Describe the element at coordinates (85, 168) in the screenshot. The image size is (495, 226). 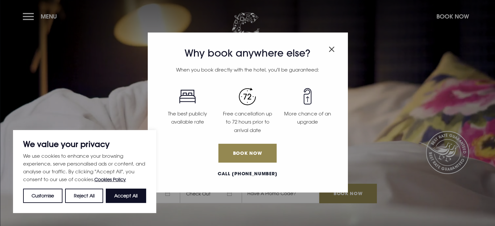
I see `p: We use cookies to enhance your browsing experience, serve personalised ads or content, and analys...` at that location.